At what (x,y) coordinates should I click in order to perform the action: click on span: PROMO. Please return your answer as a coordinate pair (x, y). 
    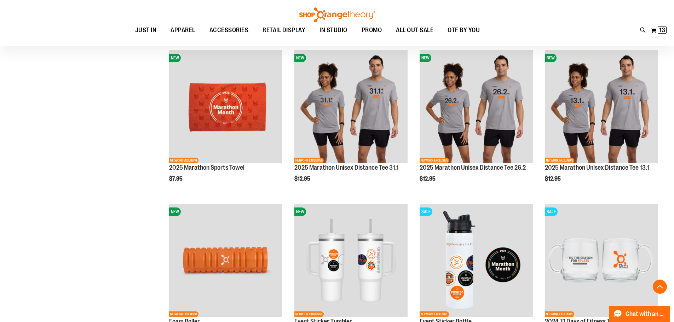
    Looking at the image, I should click on (372, 30).